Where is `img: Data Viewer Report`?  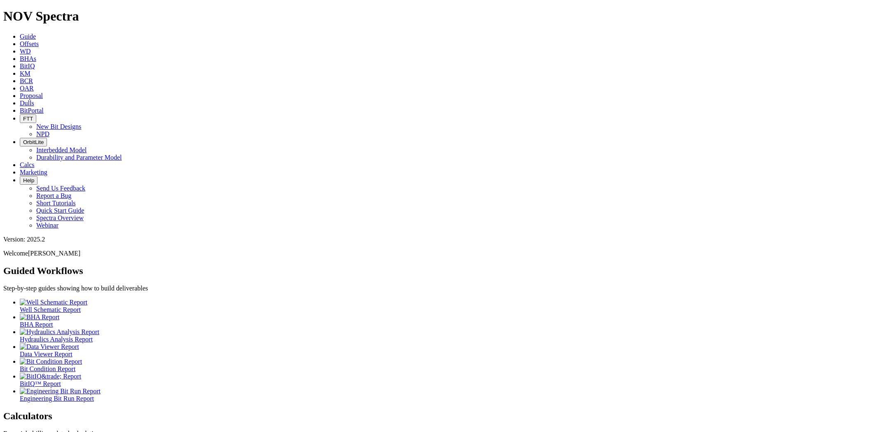
img: Data Viewer Report is located at coordinates (49, 347).